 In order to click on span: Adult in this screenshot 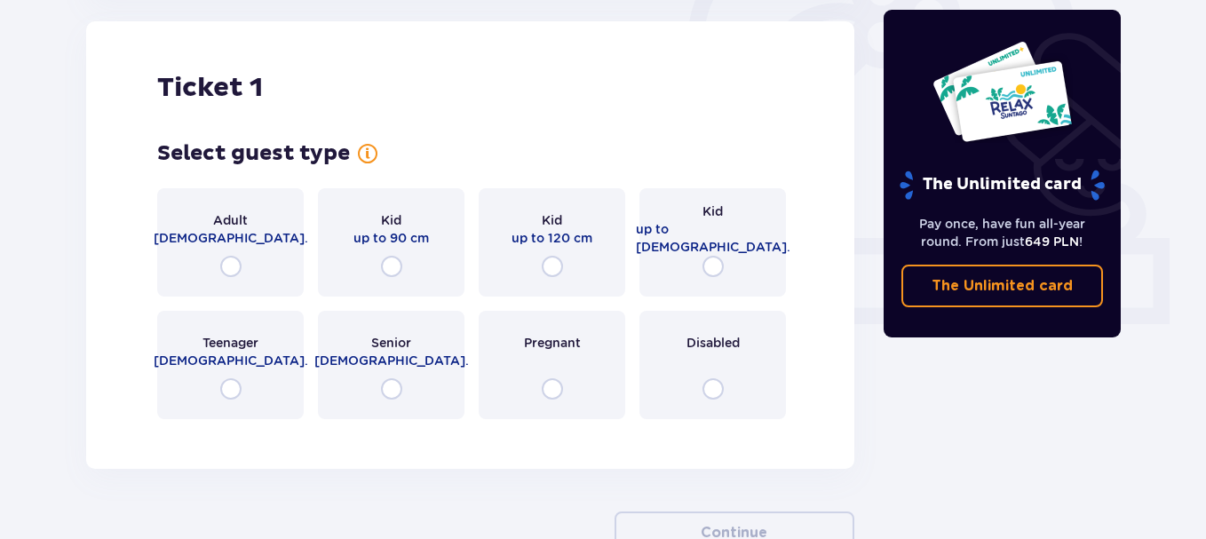, I will do `click(230, 220)`.